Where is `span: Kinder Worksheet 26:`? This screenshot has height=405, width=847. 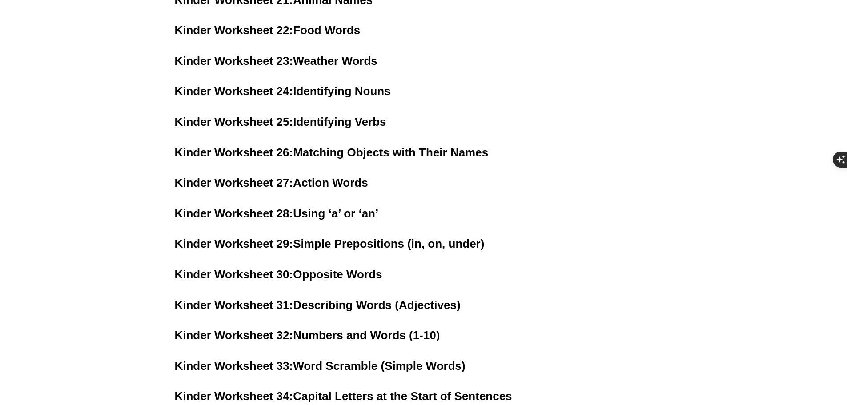 span: Kinder Worksheet 26: is located at coordinates (234, 152).